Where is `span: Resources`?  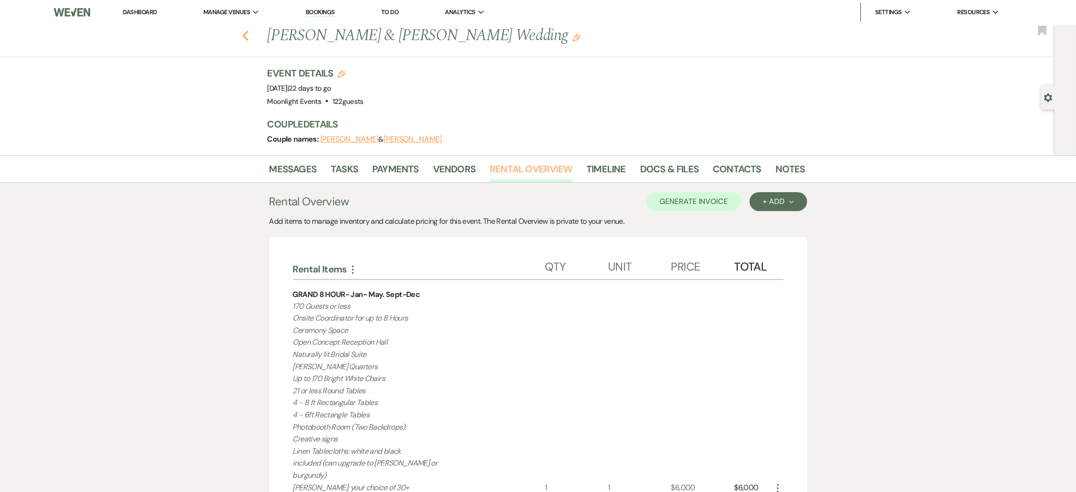
span: Resources is located at coordinates (973, 12).